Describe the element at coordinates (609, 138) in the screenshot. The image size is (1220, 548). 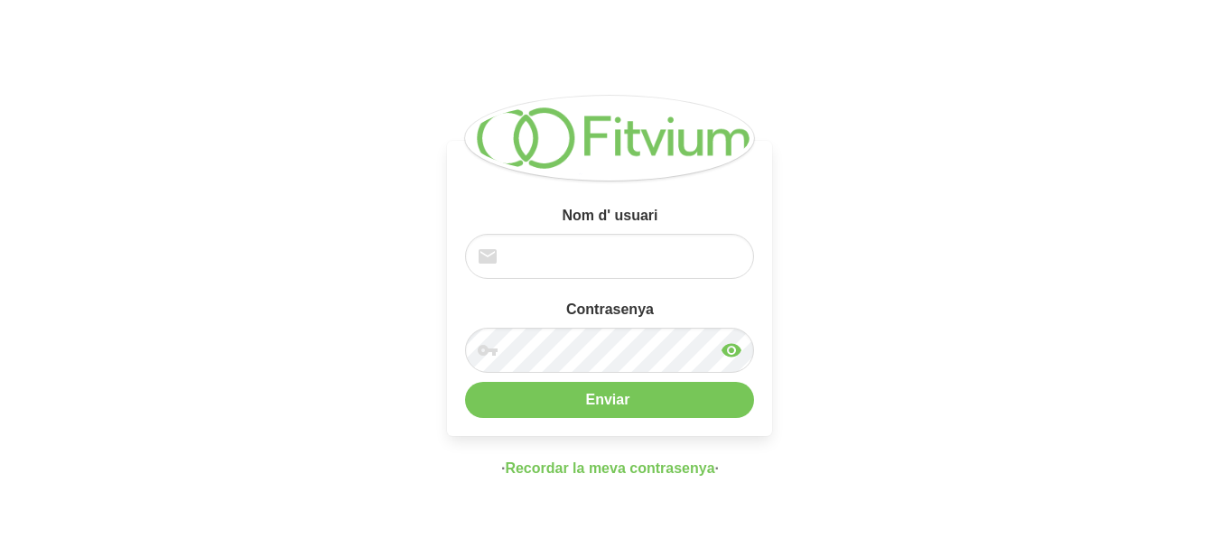
I see `img: logo.png` at that location.